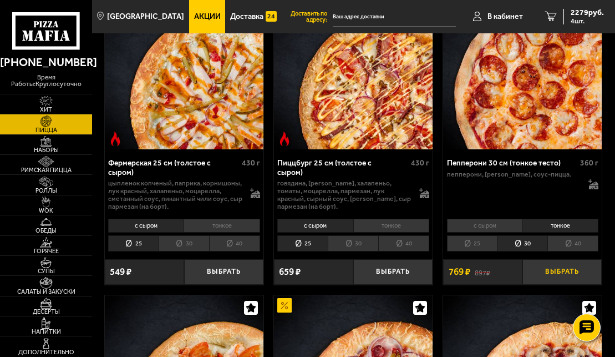  I want to click on span: Доставка, so click(247, 17).